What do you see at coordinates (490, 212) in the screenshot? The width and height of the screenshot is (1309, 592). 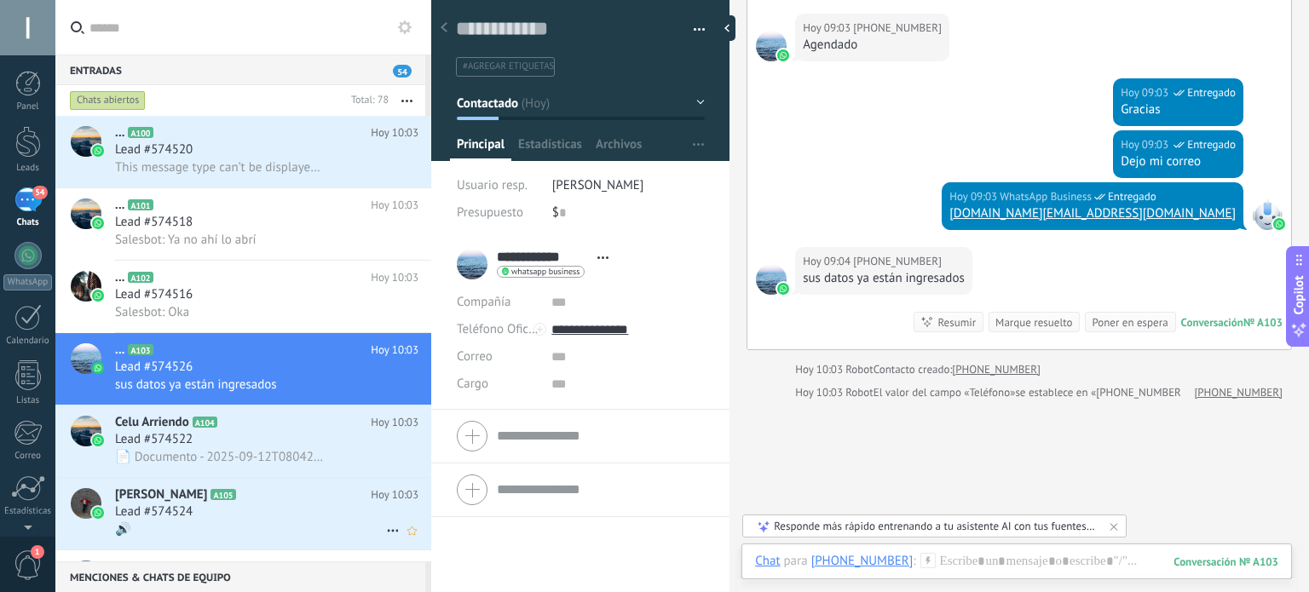 I see `span: Presupuesto` at bounding box center [490, 212].